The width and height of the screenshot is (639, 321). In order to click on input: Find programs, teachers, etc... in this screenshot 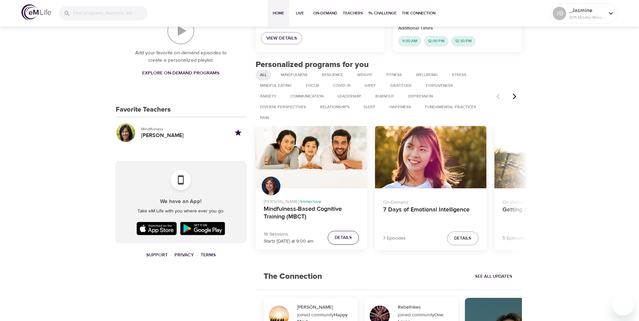, I will do `click(110, 13)`.